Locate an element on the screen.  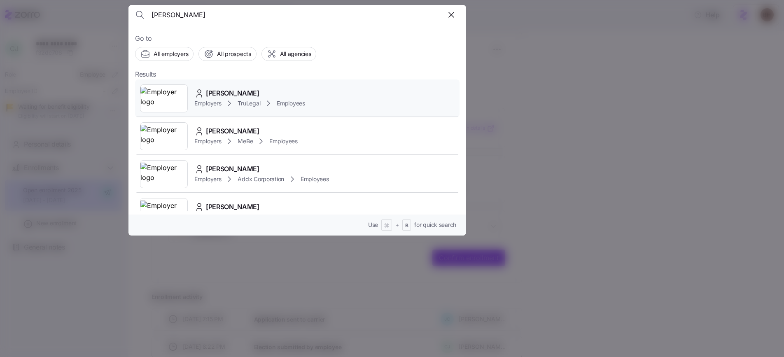
span: Results is located at coordinates (145, 74).